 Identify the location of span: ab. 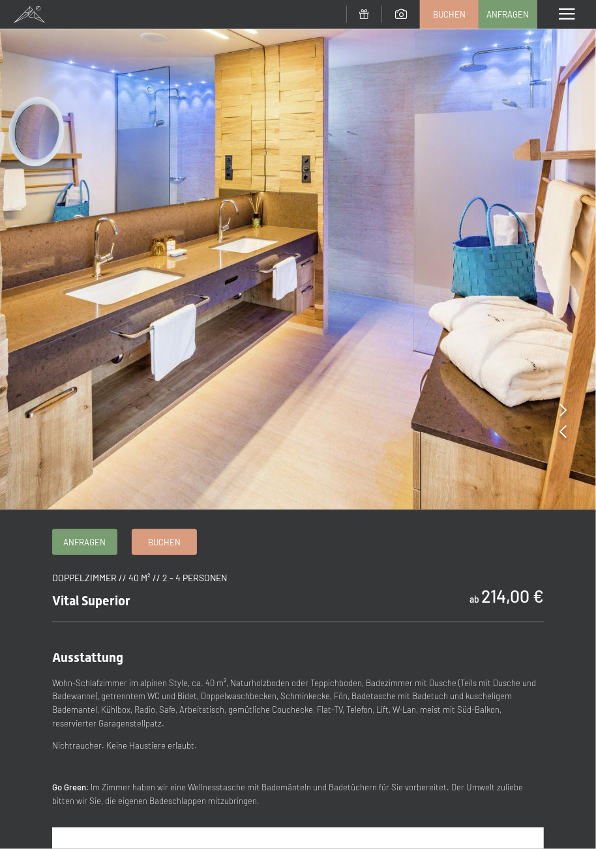
(474, 599).